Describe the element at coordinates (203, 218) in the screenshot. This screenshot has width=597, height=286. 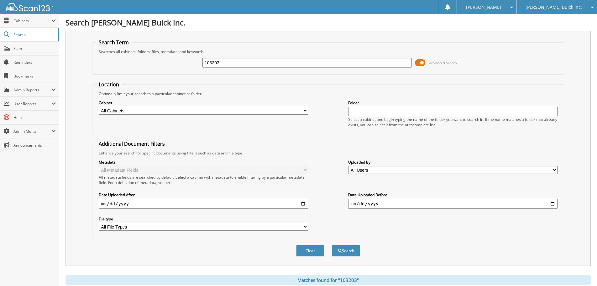
I see `label: File type` at that location.